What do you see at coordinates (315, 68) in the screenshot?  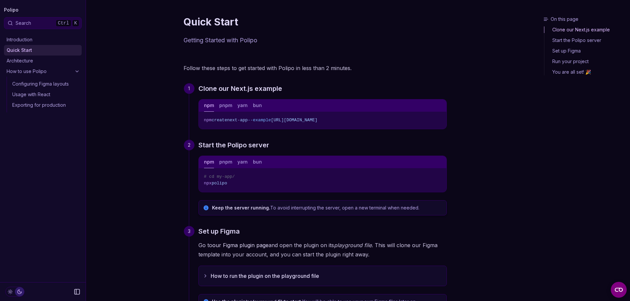 I see `p: Follow these steps to get started with Polipo in less than 2 minutes.` at bounding box center [315, 68].